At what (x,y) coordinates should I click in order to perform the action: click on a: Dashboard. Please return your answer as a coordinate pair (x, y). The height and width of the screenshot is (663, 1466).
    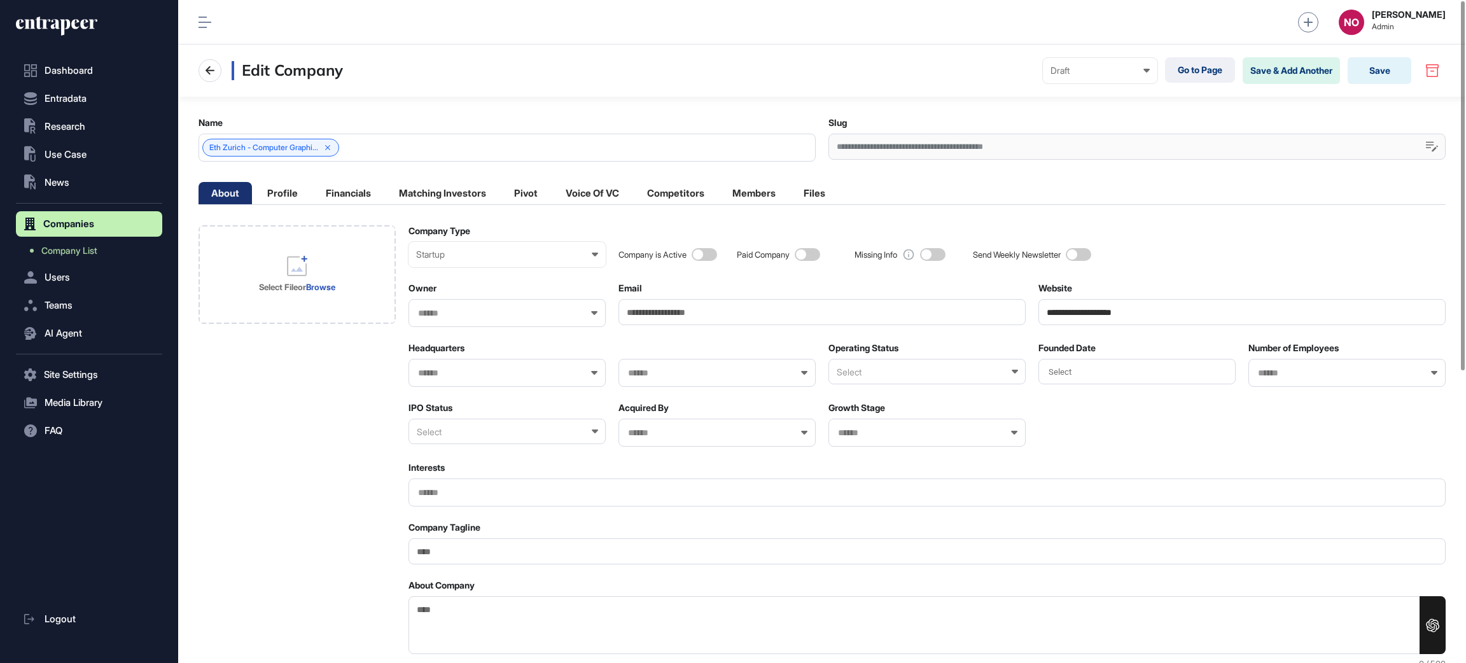
    Looking at the image, I should click on (89, 71).